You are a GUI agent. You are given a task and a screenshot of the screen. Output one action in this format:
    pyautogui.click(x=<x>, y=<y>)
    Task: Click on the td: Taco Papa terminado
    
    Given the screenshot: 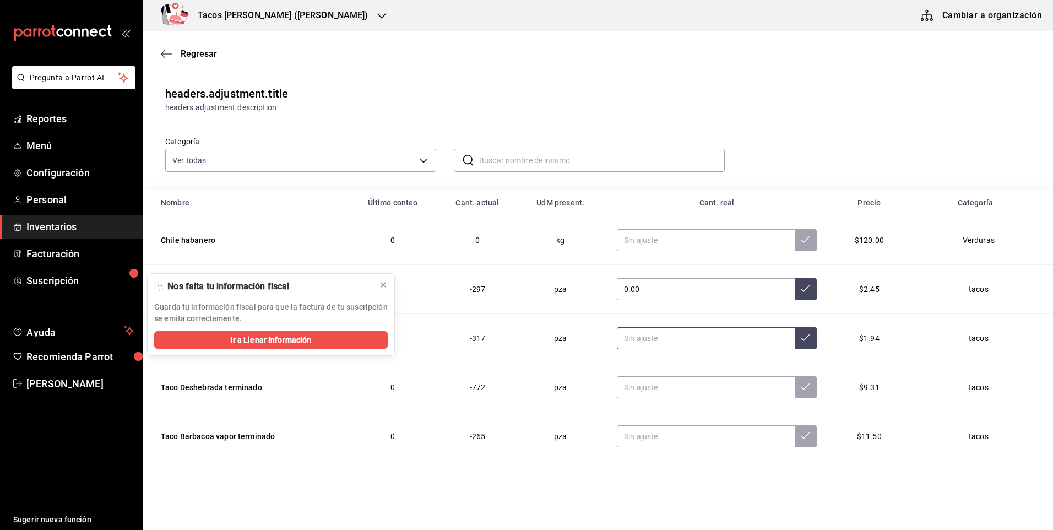 What is the action you would take?
    pyautogui.click(x=246, y=289)
    